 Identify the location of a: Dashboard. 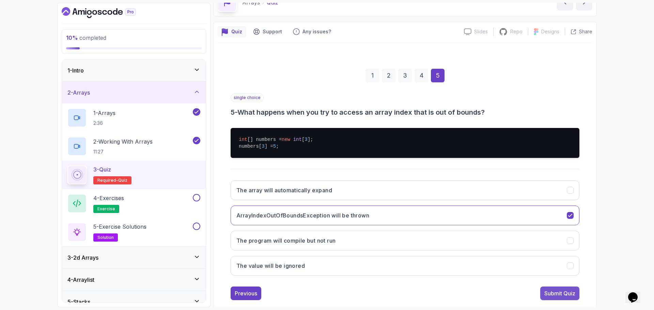
(107, 13).